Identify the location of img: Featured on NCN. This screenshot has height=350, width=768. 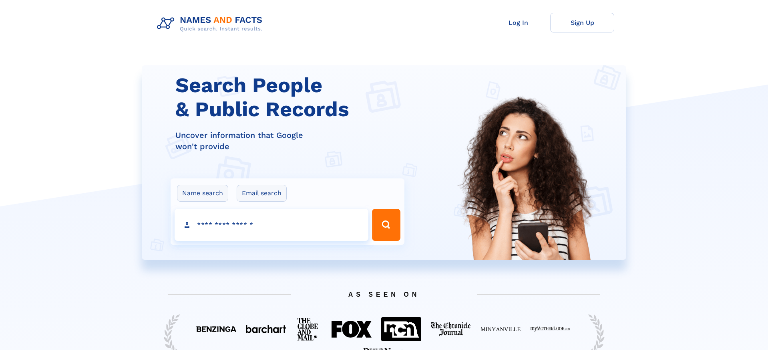
(401, 328).